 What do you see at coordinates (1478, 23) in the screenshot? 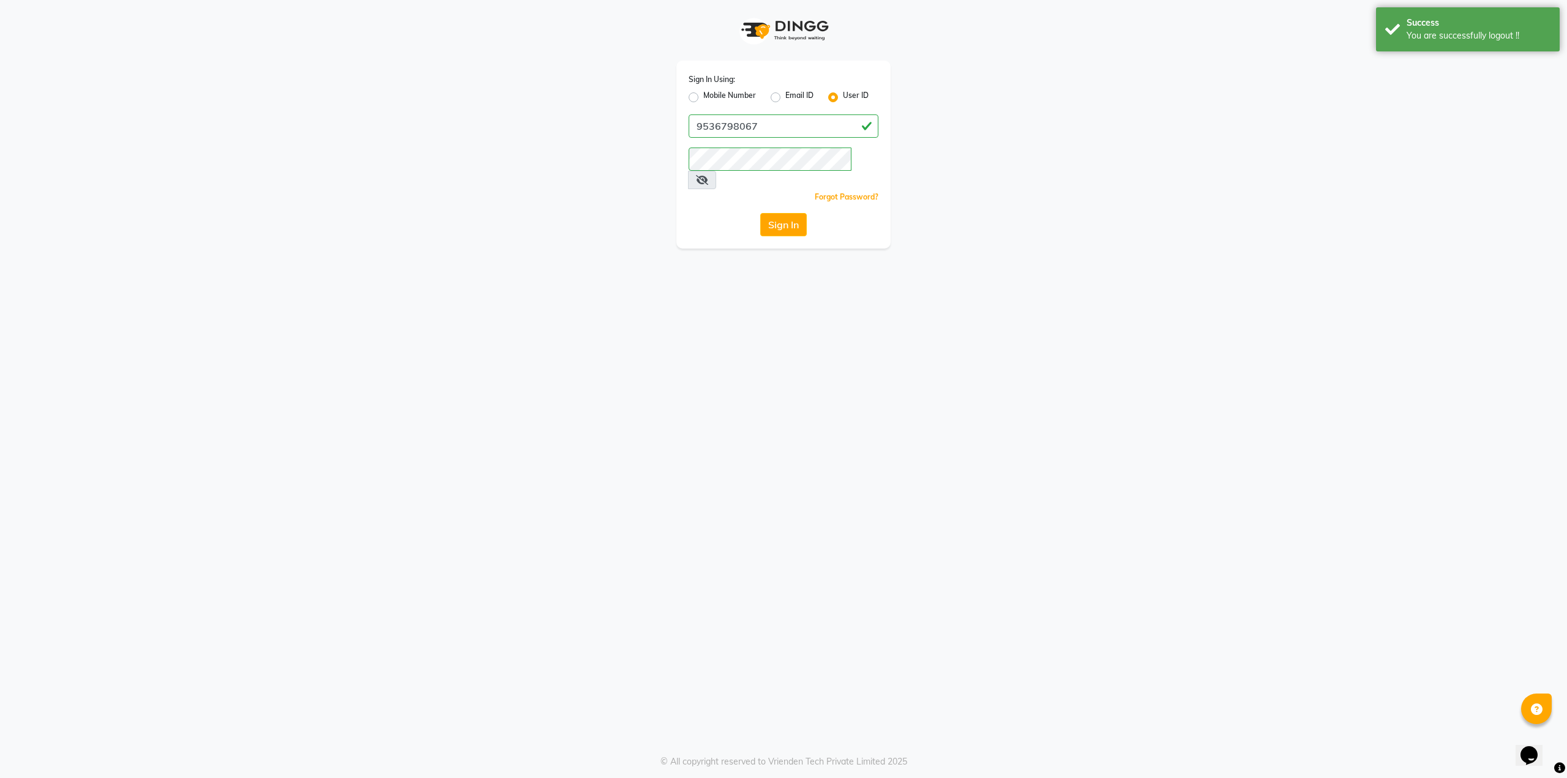
I see `div: Success` at bounding box center [1478, 23].